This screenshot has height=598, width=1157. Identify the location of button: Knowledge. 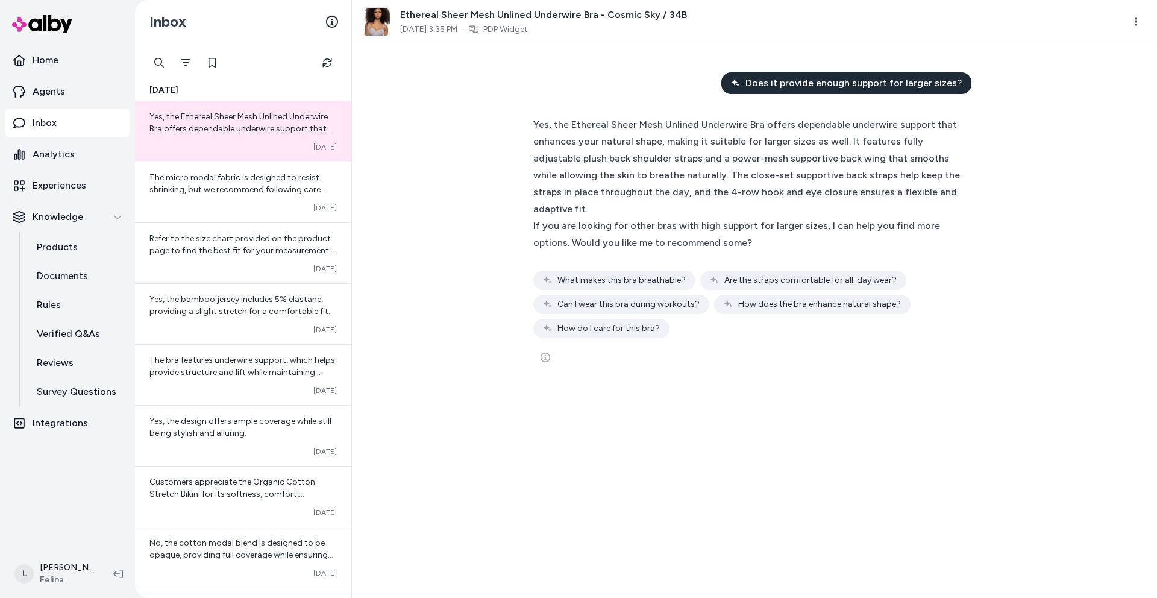
(67, 217).